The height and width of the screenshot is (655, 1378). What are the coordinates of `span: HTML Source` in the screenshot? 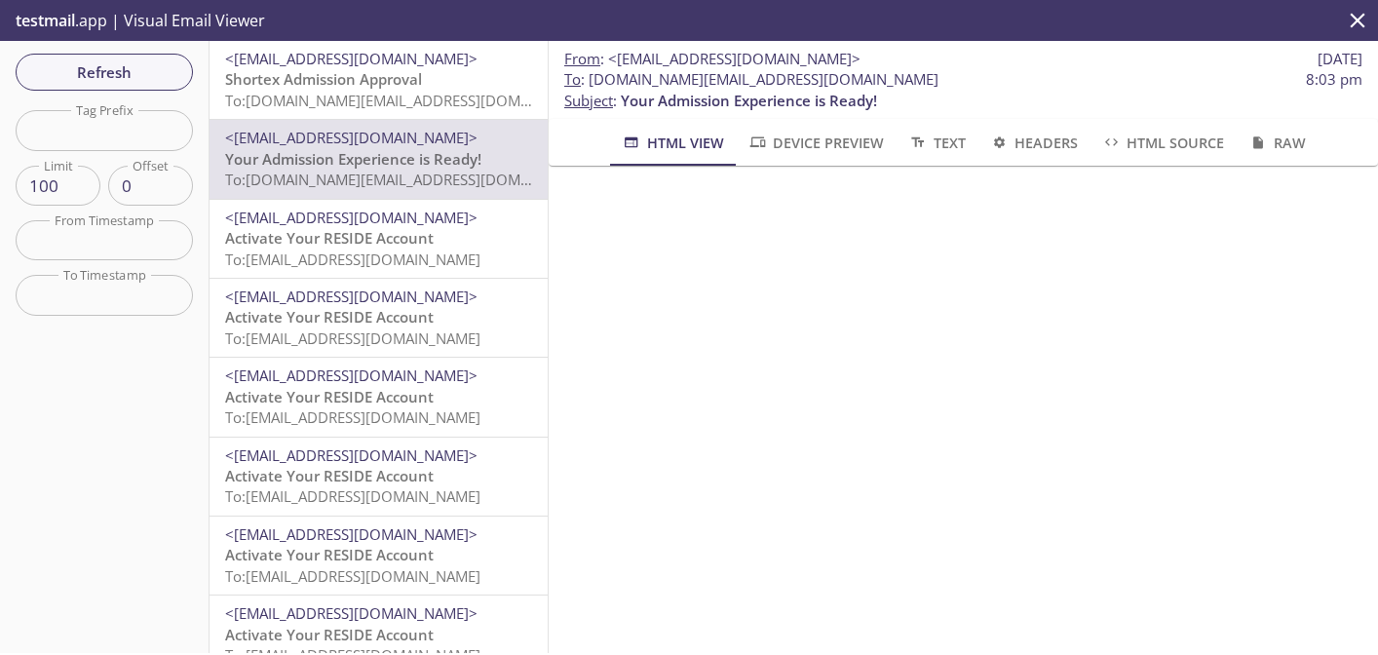 It's located at (1163, 142).